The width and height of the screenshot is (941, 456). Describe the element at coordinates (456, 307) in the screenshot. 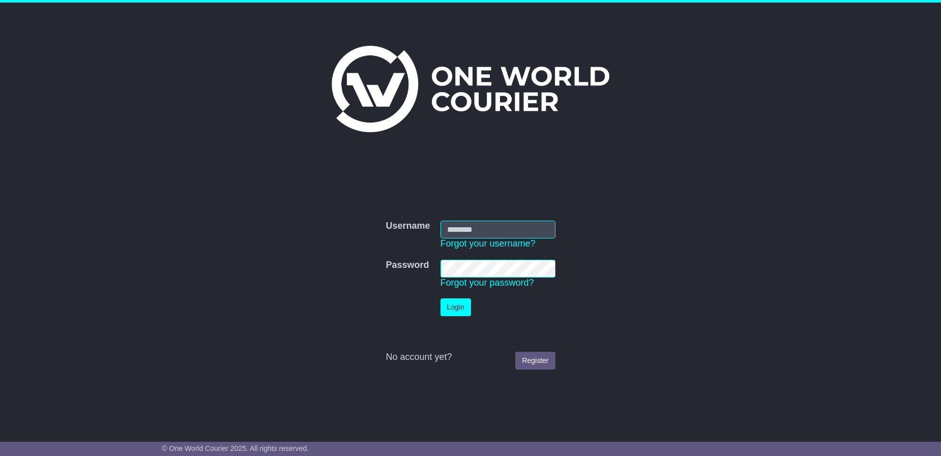

I see `button: Login` at that location.